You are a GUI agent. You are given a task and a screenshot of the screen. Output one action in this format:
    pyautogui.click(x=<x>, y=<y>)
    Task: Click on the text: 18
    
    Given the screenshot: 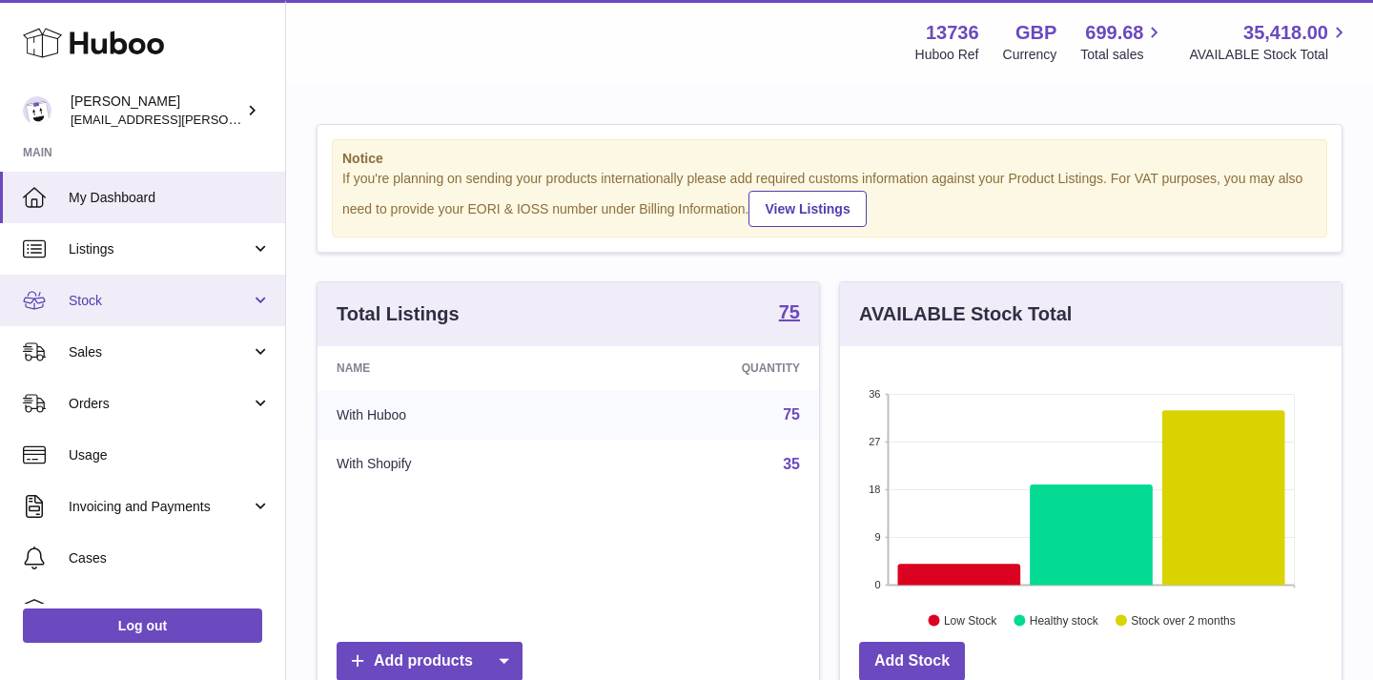 What is the action you would take?
    pyautogui.click(x=874, y=489)
    